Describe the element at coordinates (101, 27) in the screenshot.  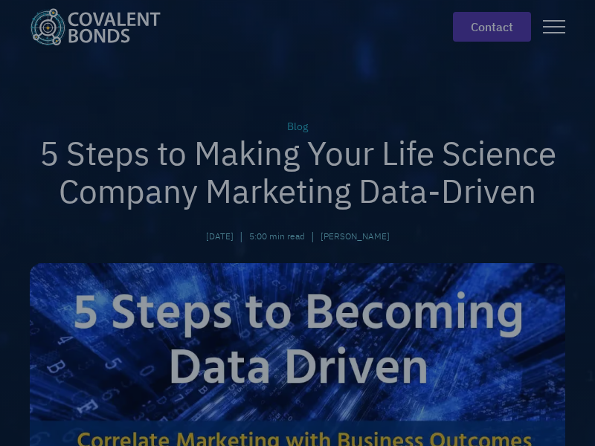
I see `a: home` at that location.